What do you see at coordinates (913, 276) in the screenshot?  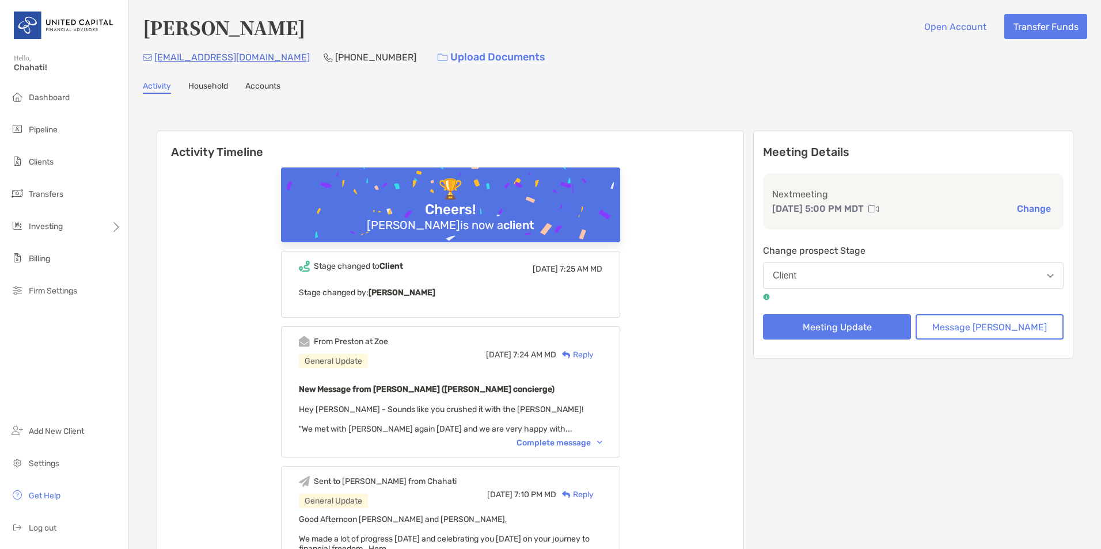 I see `button: Client` at bounding box center [913, 276].